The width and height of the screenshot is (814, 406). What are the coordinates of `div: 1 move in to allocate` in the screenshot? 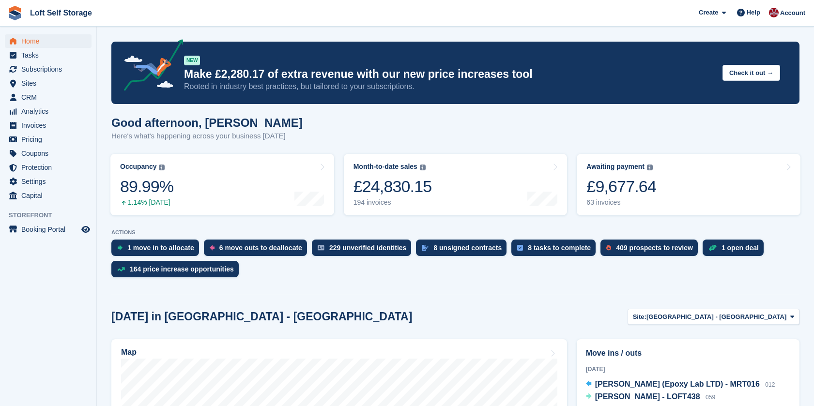 It's located at (161, 248).